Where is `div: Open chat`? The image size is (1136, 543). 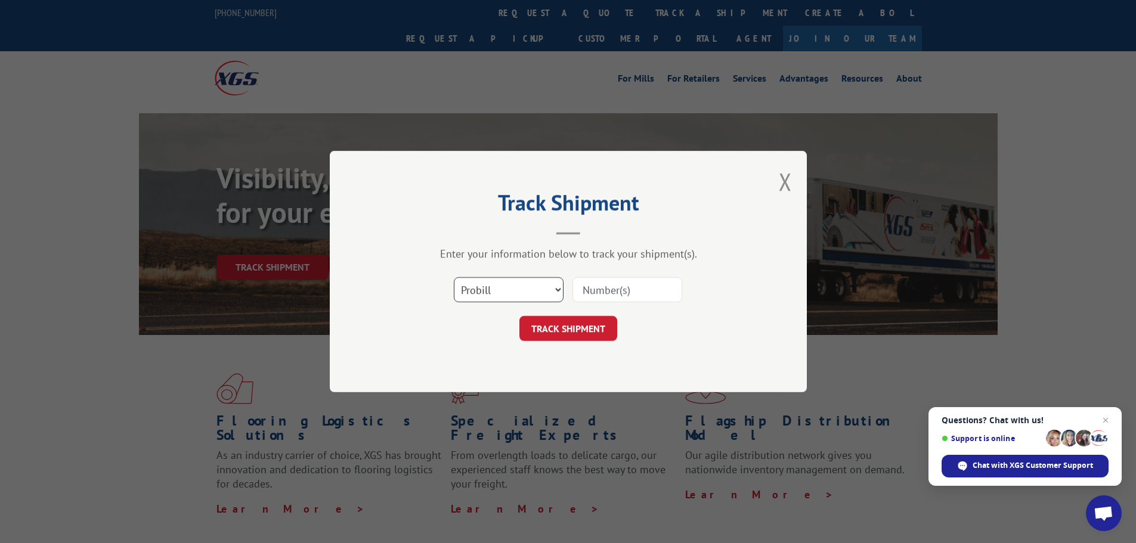
div: Open chat is located at coordinates (1103, 513).